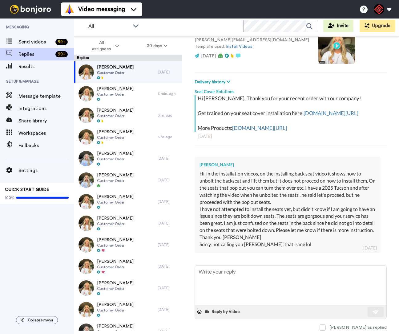 The width and height of the screenshot is (399, 334). Describe the element at coordinates (46, 170) in the screenshot. I see `span: Settings` at that location.